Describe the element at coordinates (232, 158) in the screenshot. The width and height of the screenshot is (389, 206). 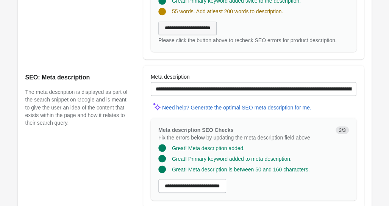
I see `span: Great! Primary keyword added to meta description.` at that location.